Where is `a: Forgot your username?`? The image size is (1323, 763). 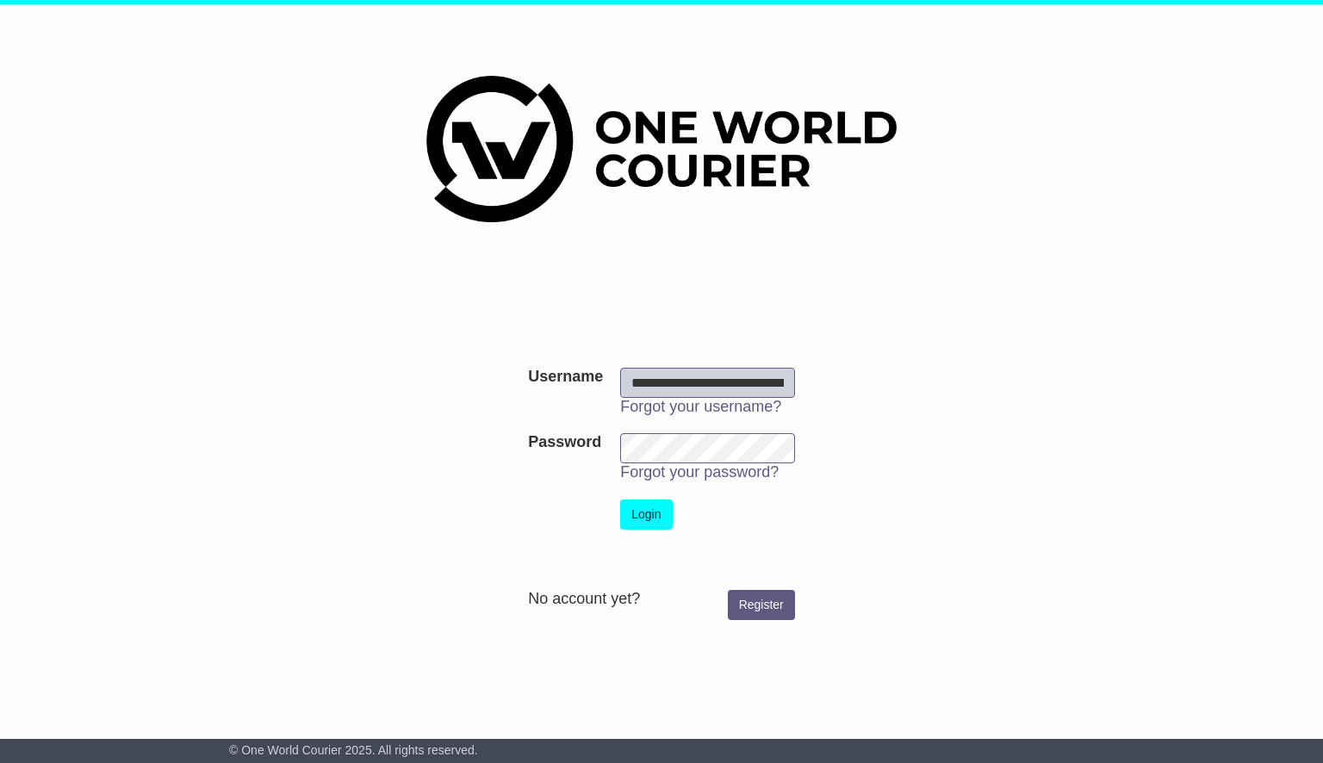
a: Forgot your username? is located at coordinates (700, 407).